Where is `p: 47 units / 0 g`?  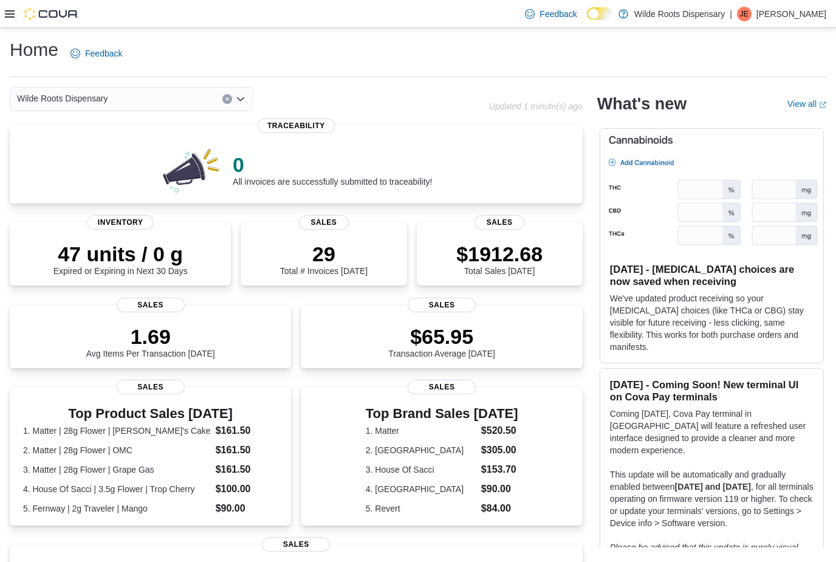 p: 47 units / 0 g is located at coordinates (120, 254).